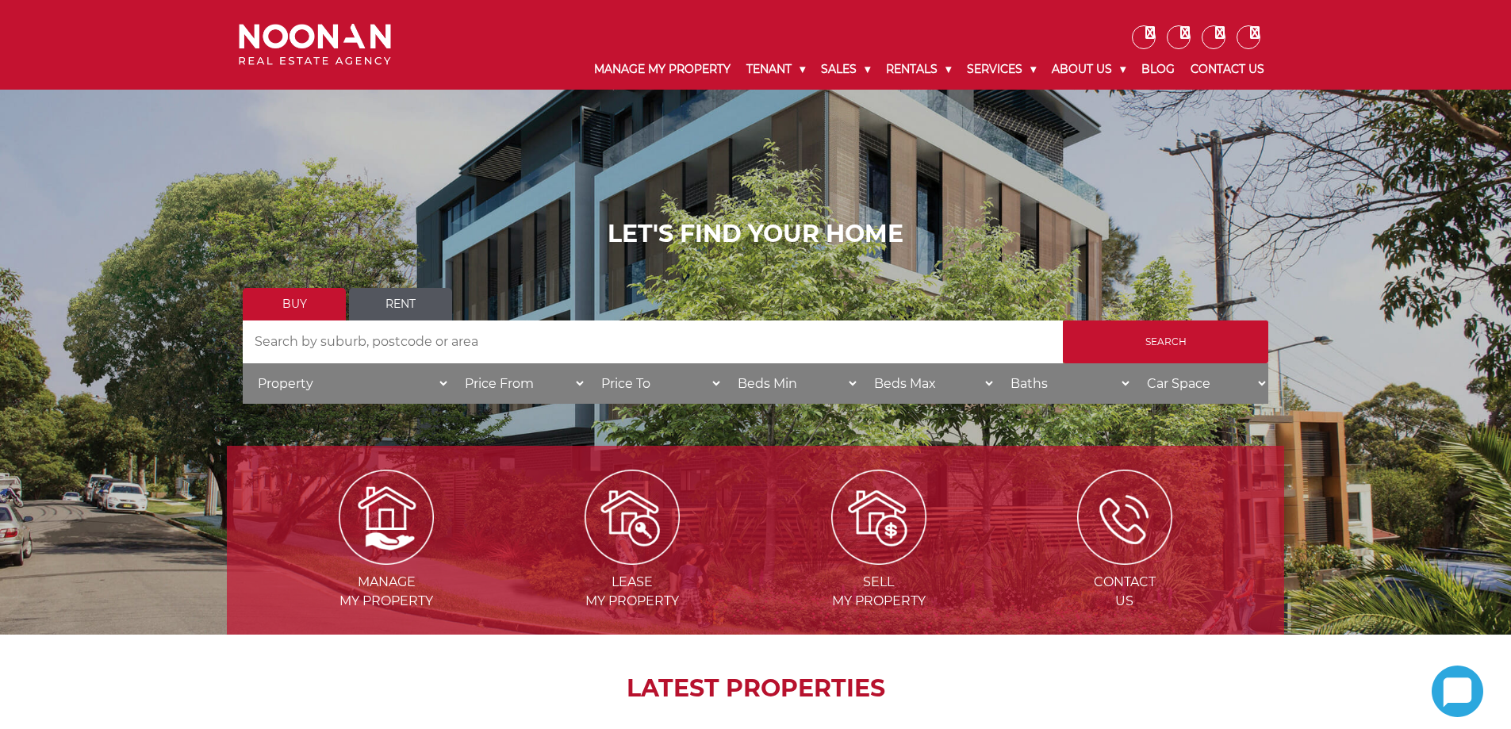  I want to click on a: Services, so click(1001, 69).